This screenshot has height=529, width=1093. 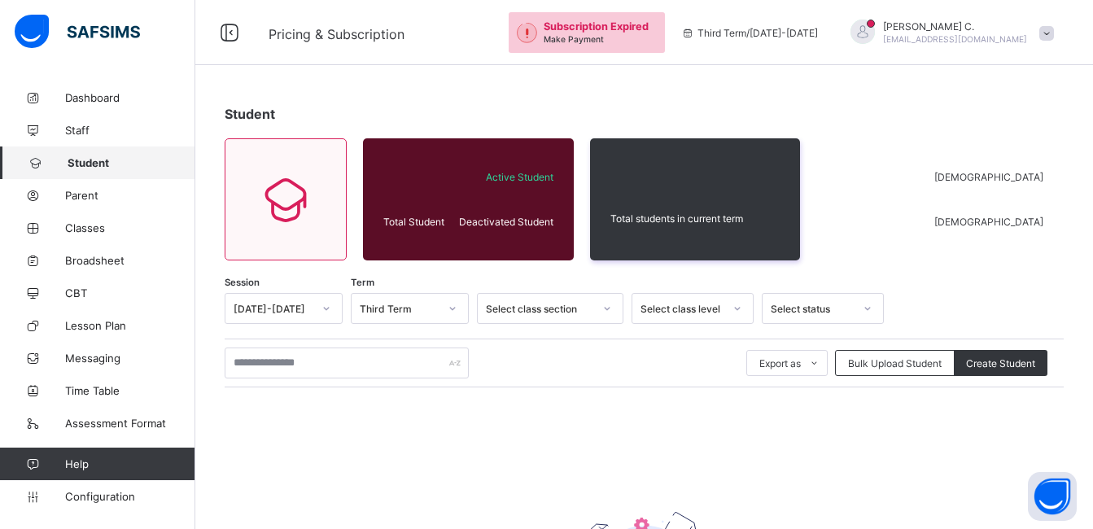 What do you see at coordinates (596, 26) in the screenshot?
I see `span: Subscription Expired` at bounding box center [596, 26].